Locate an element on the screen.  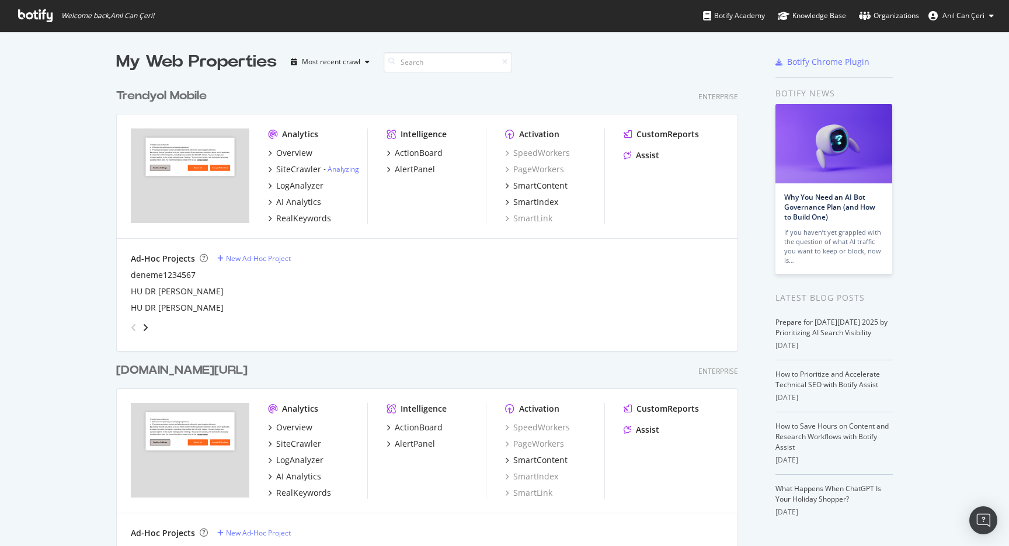
span: Anıl Can Çeri is located at coordinates (964, 15).